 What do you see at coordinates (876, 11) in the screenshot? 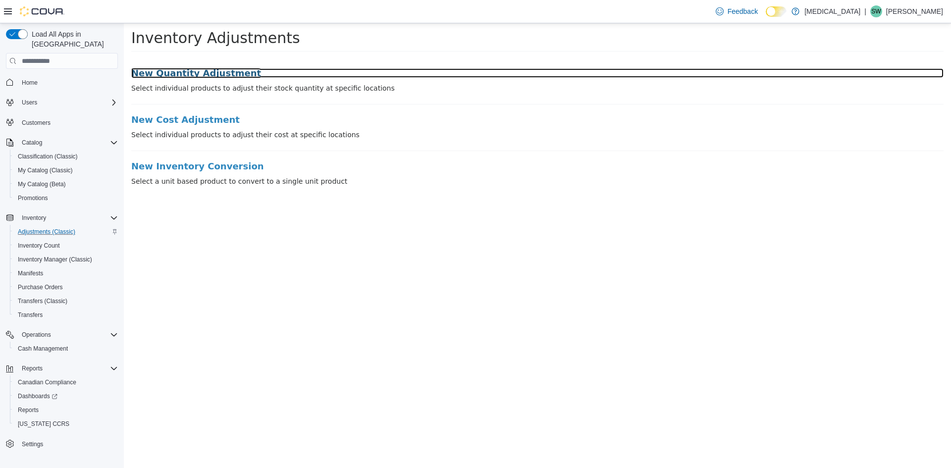
I see `span: SW` at bounding box center [876, 11].